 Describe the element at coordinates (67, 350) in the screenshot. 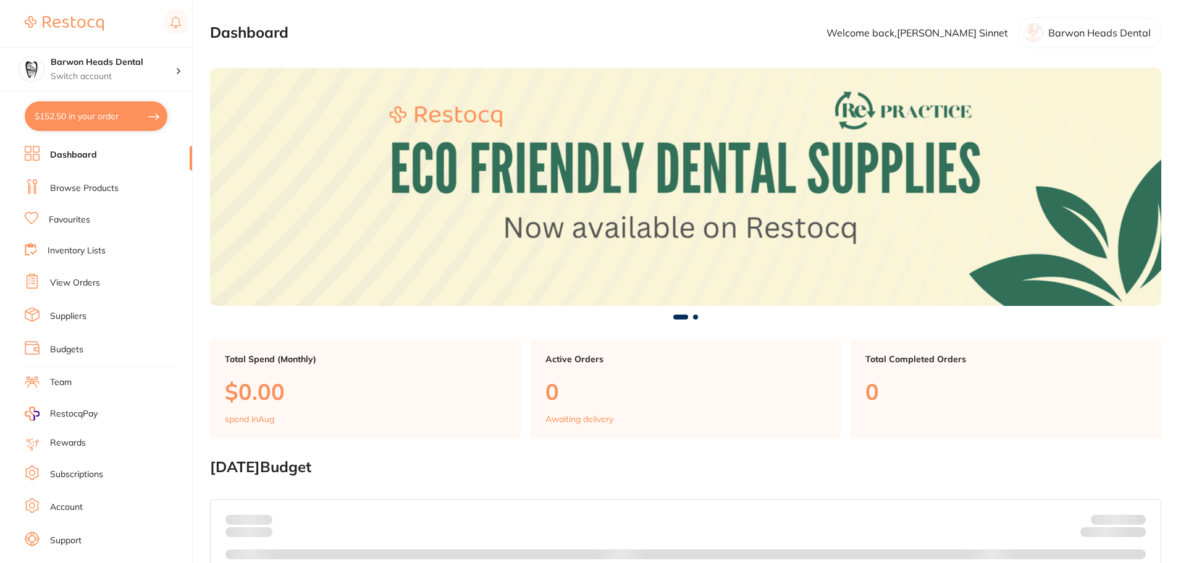

I see `a: Budgets` at that location.